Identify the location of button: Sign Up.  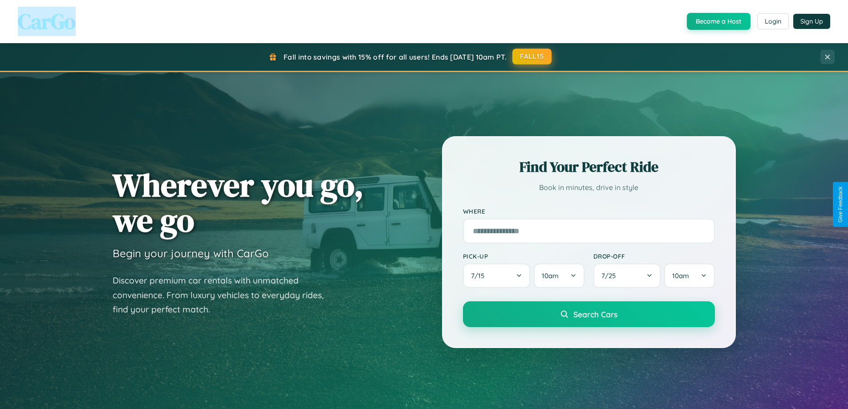
(812, 21).